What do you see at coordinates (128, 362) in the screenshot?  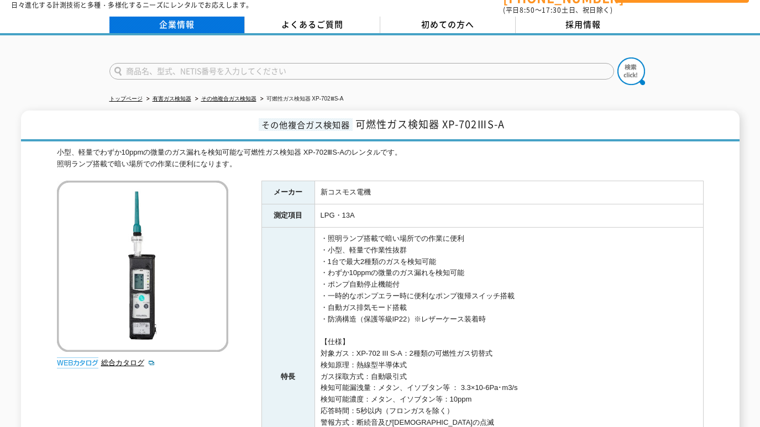 I see `a: 総合カタログ` at bounding box center [128, 362].